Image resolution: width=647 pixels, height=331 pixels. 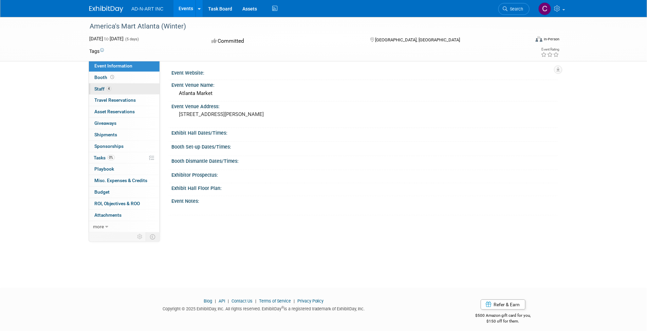 I want to click on div: $500 Amazon gift card for you,, so click(x=503, y=316).